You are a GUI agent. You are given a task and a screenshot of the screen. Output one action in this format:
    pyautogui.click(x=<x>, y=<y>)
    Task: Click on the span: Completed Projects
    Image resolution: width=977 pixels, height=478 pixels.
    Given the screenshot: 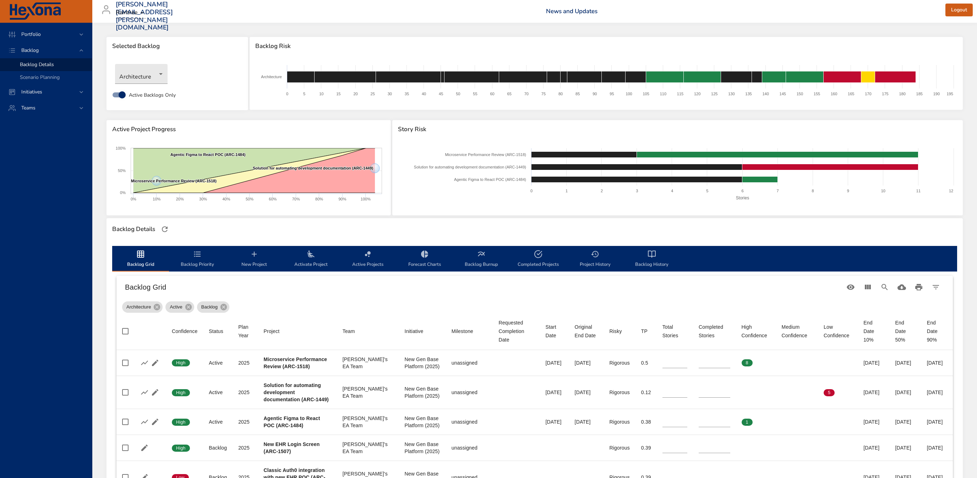 What is the action you would take?
    pyautogui.click(x=538, y=259)
    